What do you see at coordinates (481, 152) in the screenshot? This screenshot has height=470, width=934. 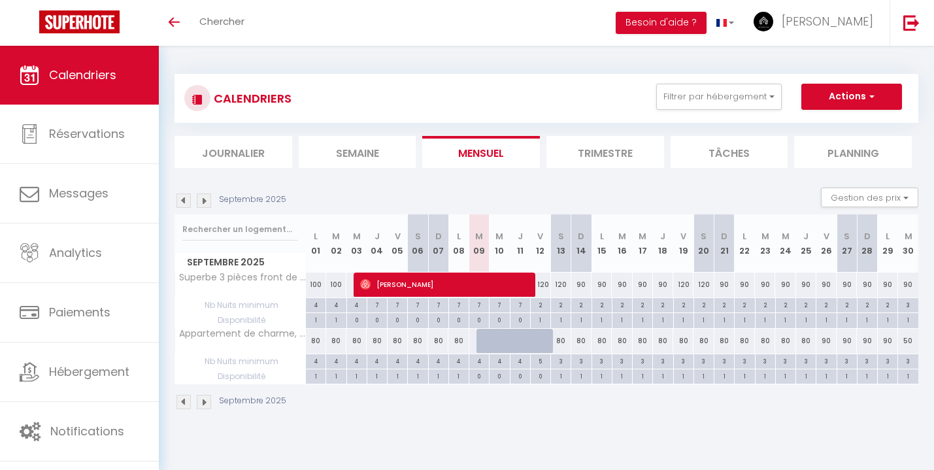 I see `li: Mensuel` at bounding box center [481, 152].